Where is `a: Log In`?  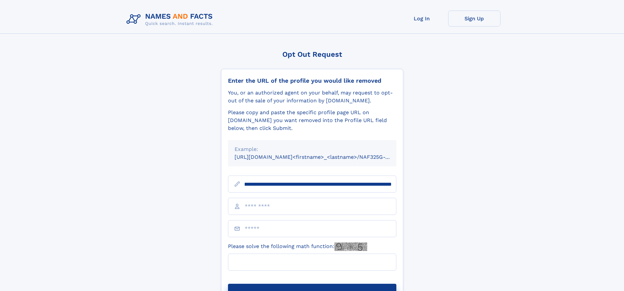
a: Log In is located at coordinates (422, 18).